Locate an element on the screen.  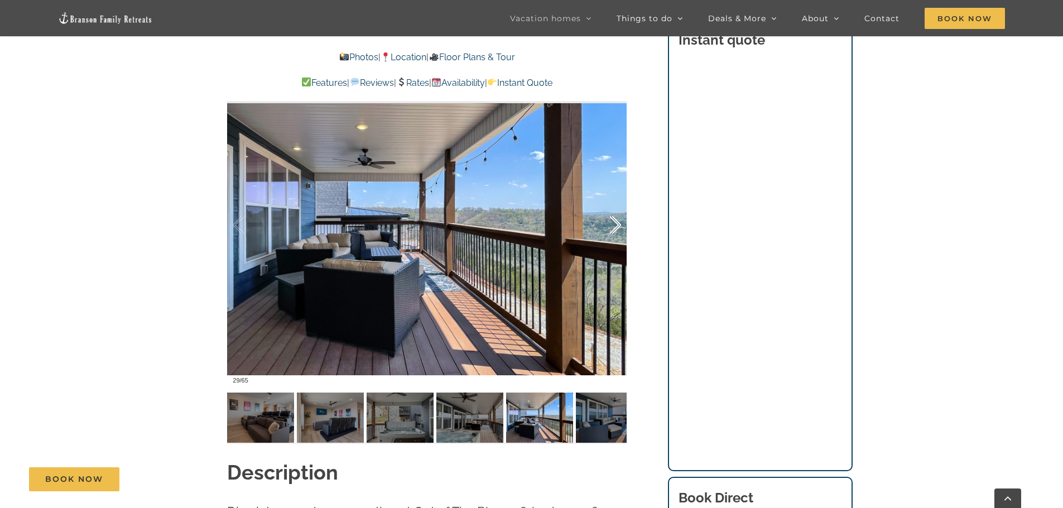
a: Location is located at coordinates (403, 57).